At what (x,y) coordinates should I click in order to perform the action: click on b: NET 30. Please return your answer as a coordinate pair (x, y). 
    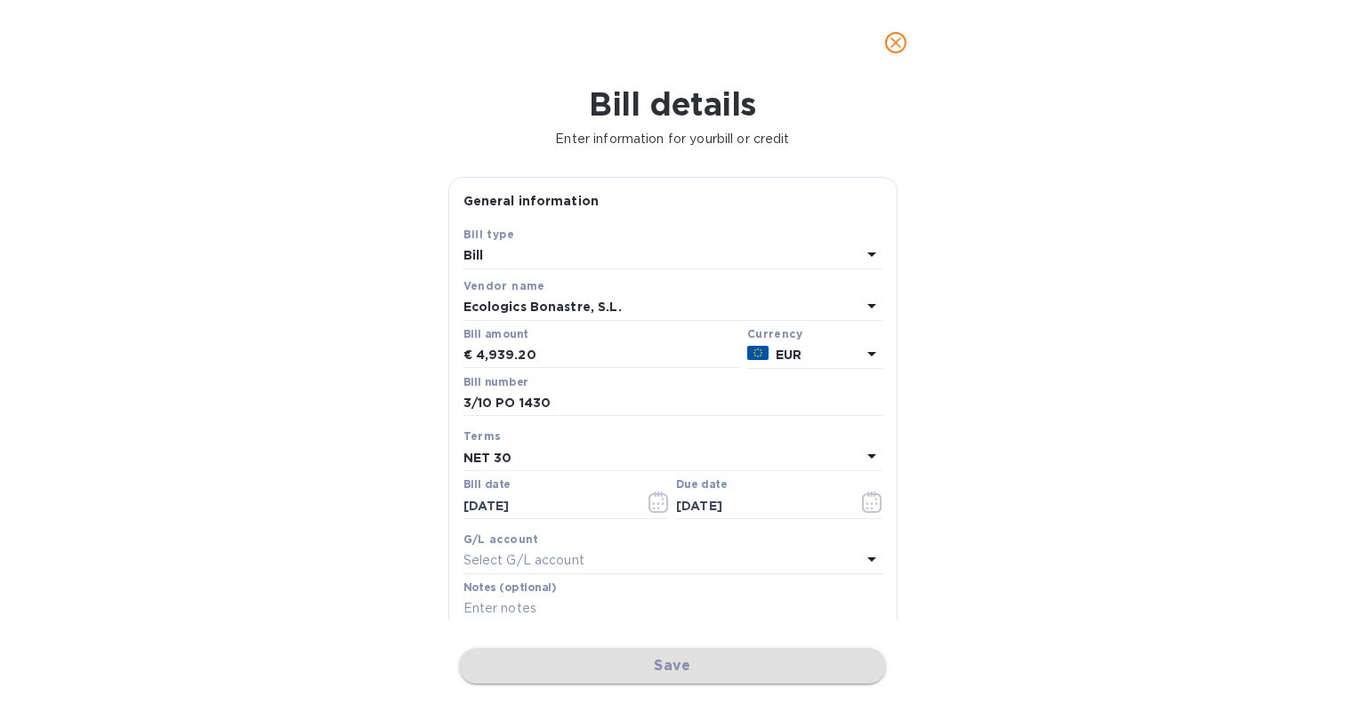
    Looking at the image, I should click on (487, 458).